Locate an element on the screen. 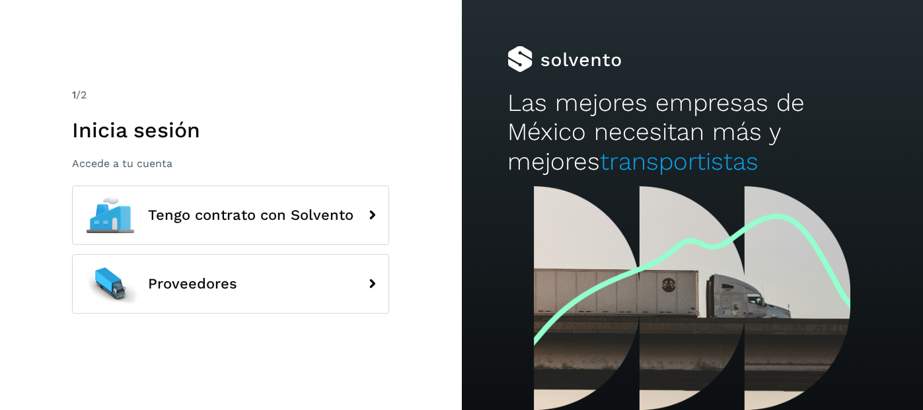  span: Tengo contrato con Solvento is located at coordinates (250, 215).